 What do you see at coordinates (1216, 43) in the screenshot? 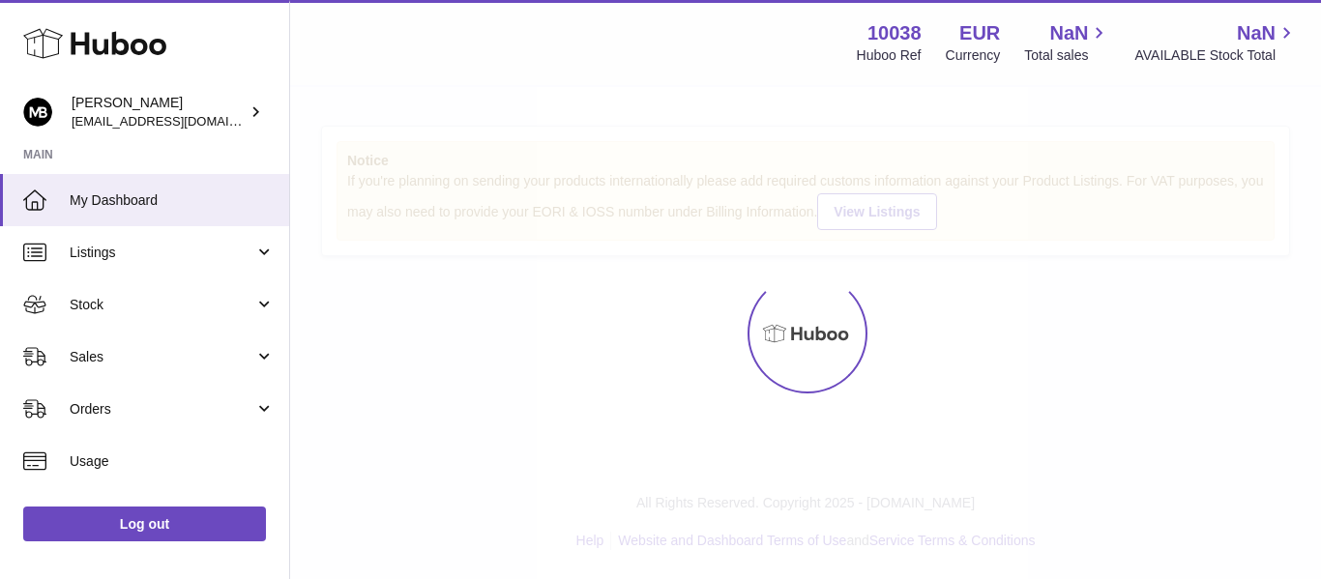
I see `a: NaN AVAILABLE Stock Total` at bounding box center [1216, 43].